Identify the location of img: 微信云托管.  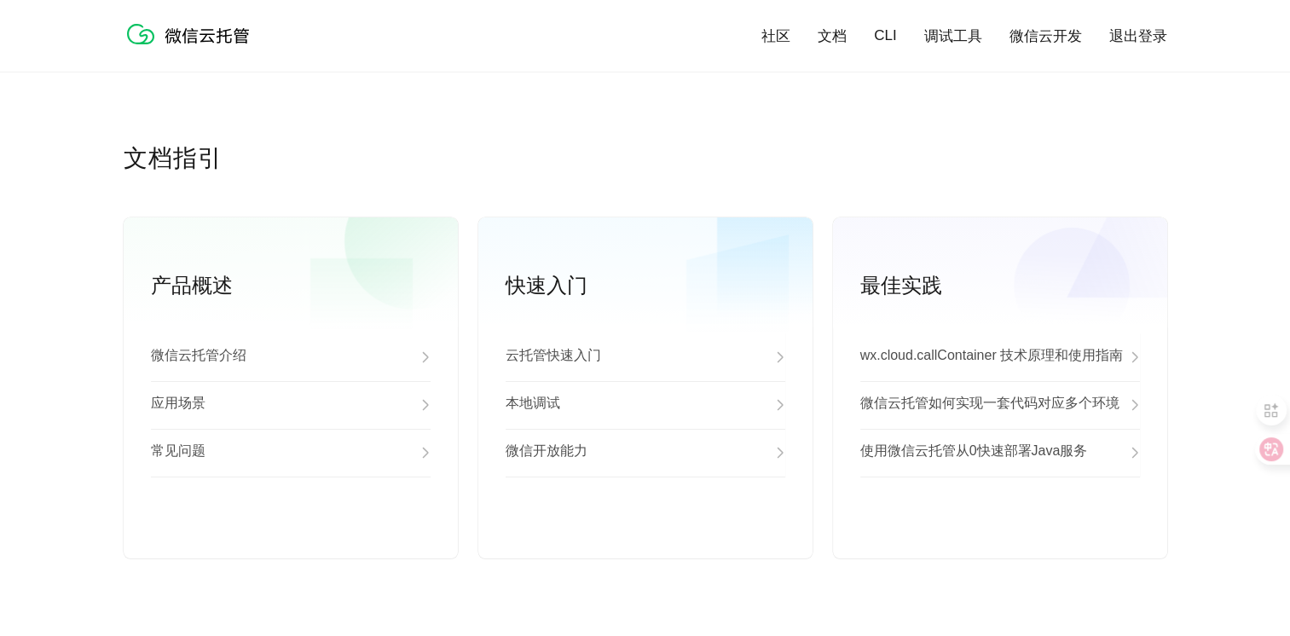
(192, 34).